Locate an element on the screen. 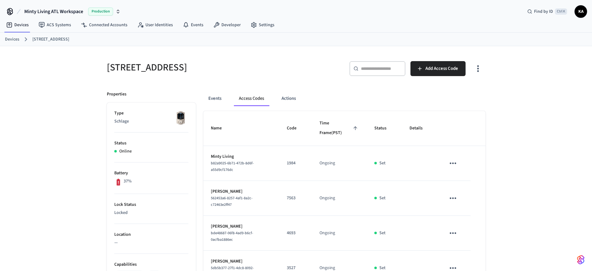 The image size is (592, 271). p: 37% is located at coordinates (128, 181).